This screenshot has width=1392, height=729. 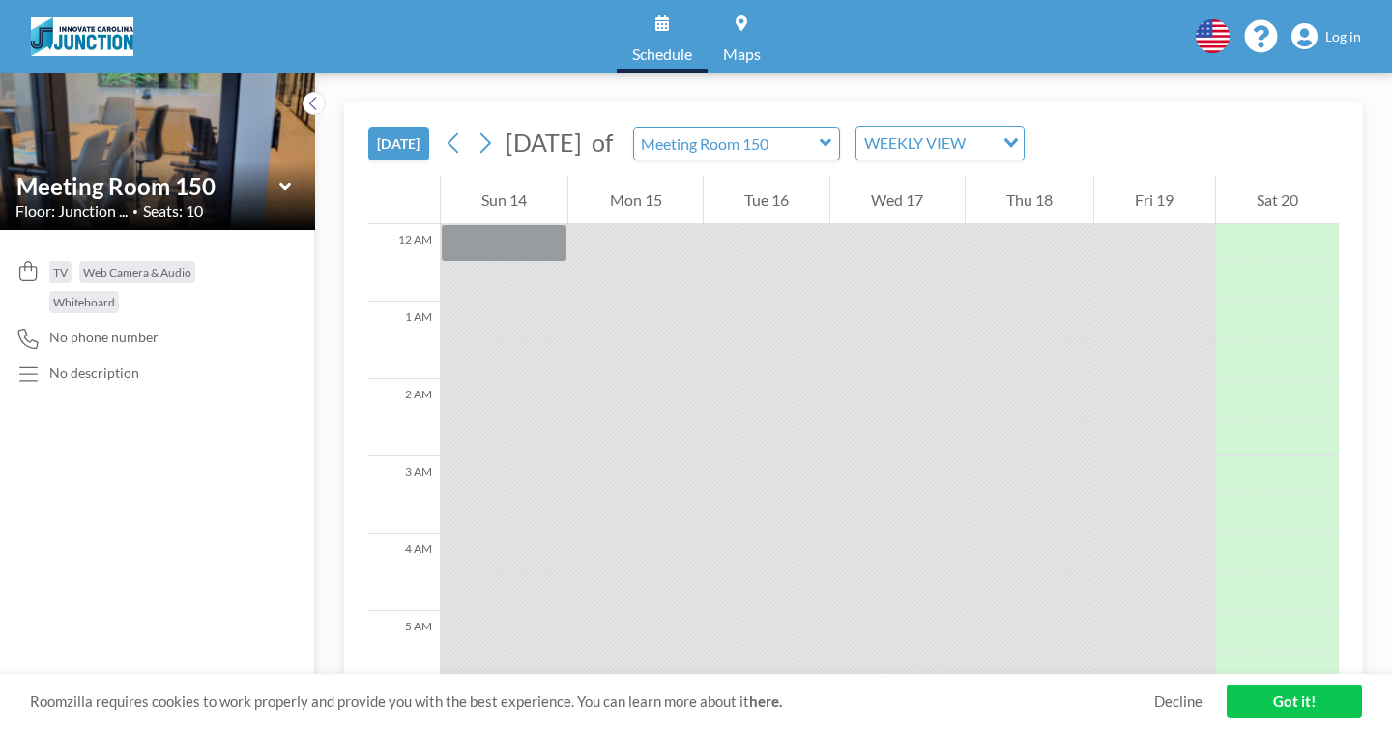 I want to click on div: 3 AM, so click(x=404, y=495).